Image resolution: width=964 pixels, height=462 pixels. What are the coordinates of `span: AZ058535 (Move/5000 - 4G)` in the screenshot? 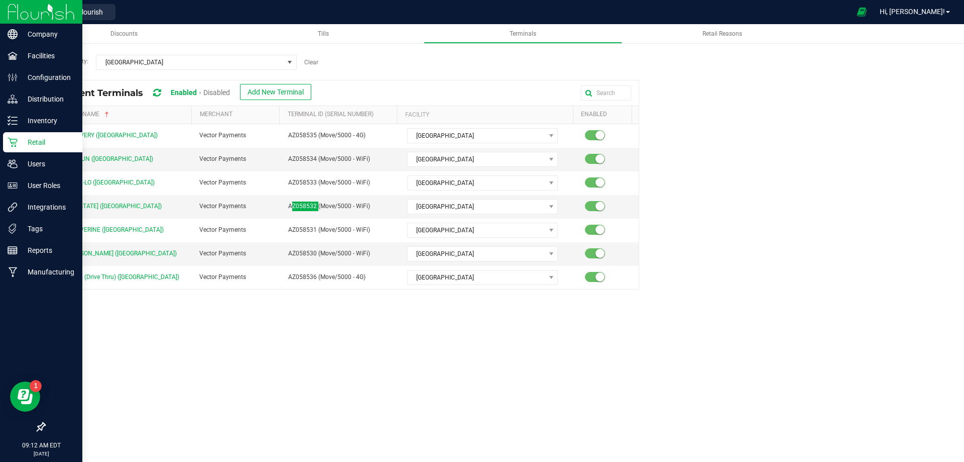 It's located at (327, 135).